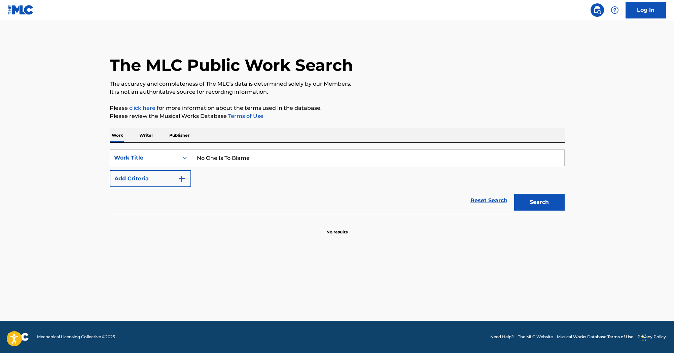  I want to click on a: Musical Works Database Terms of Use, so click(595, 337).